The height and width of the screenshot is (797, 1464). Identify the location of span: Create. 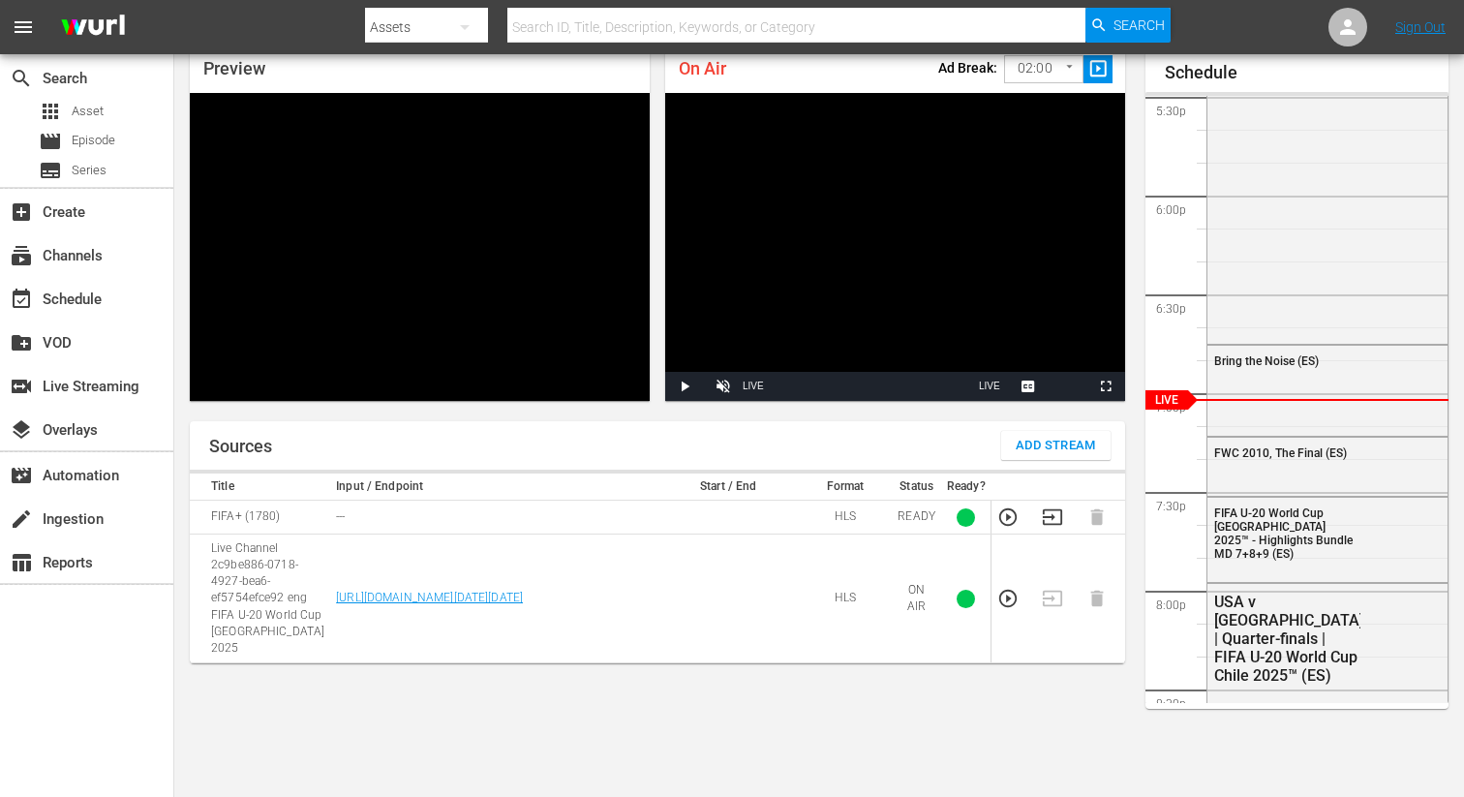
(21, 212).